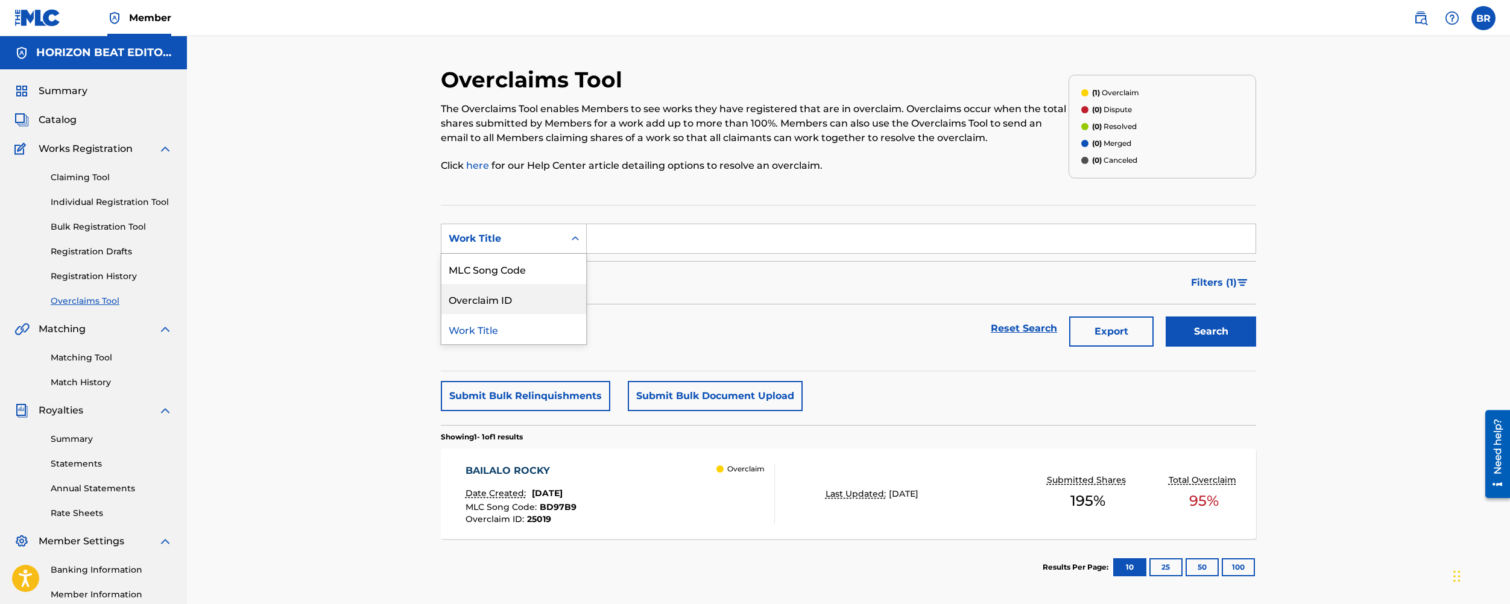 Image resolution: width=1510 pixels, height=604 pixels. Describe the element at coordinates (1166, 567) in the screenshot. I see `button: 25` at that location.